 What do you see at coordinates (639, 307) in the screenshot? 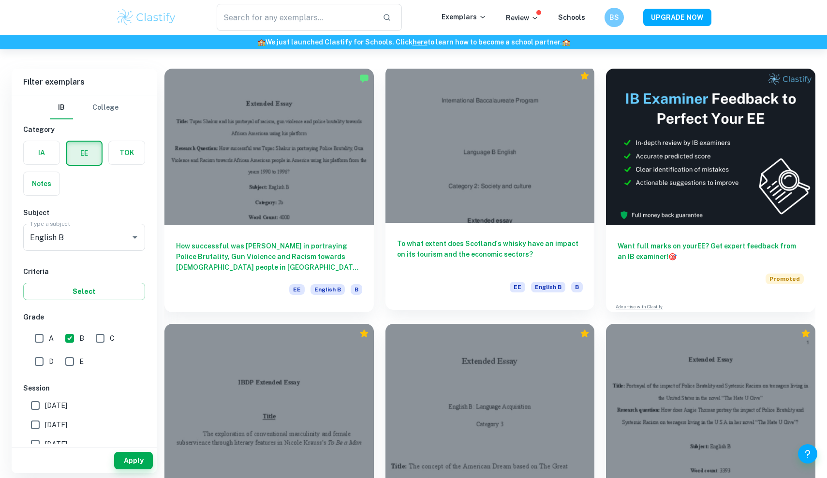
I see `a: Advertise with Clastify` at bounding box center [639, 307].